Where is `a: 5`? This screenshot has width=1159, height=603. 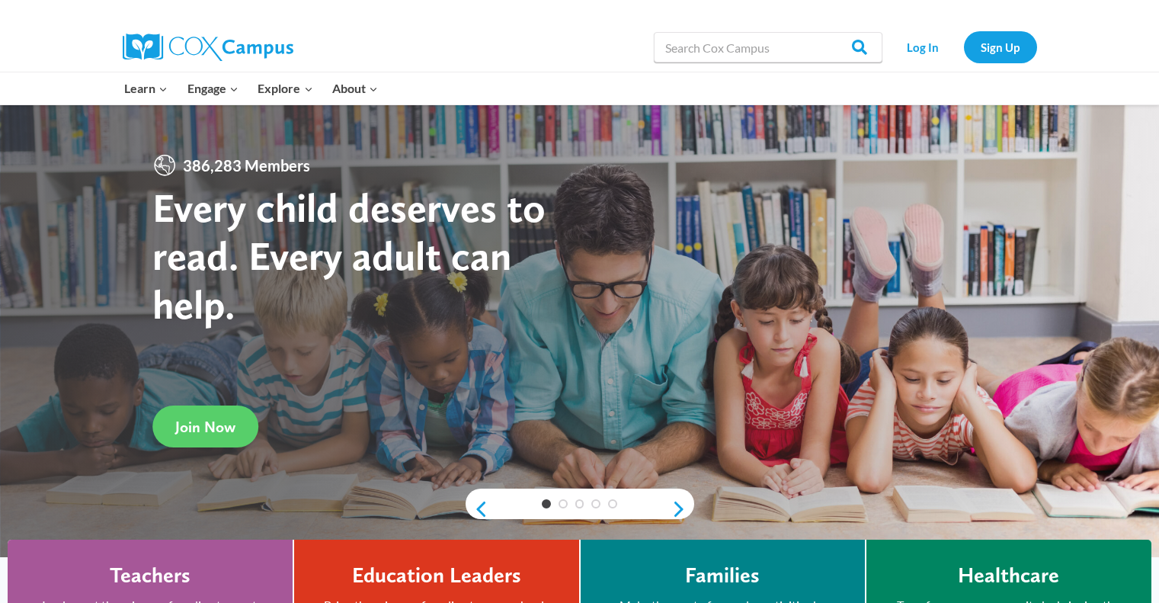
a: 5 is located at coordinates (613, 504).